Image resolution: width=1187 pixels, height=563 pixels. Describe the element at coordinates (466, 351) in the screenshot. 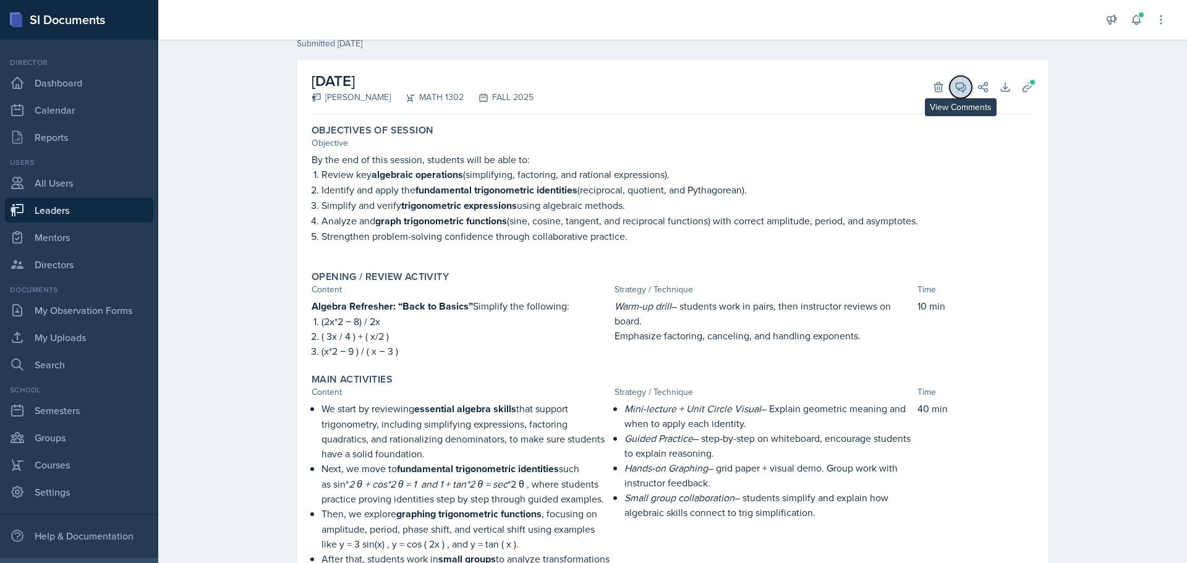

I see `p: (x*2 − 9 ) / ( x − 3 )` at that location.